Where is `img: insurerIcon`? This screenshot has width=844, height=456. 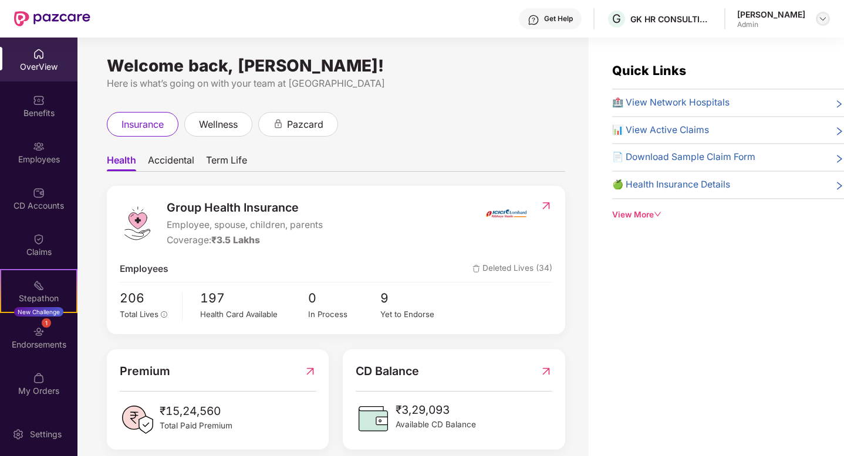
img: insurerIcon is located at coordinates (506, 214).